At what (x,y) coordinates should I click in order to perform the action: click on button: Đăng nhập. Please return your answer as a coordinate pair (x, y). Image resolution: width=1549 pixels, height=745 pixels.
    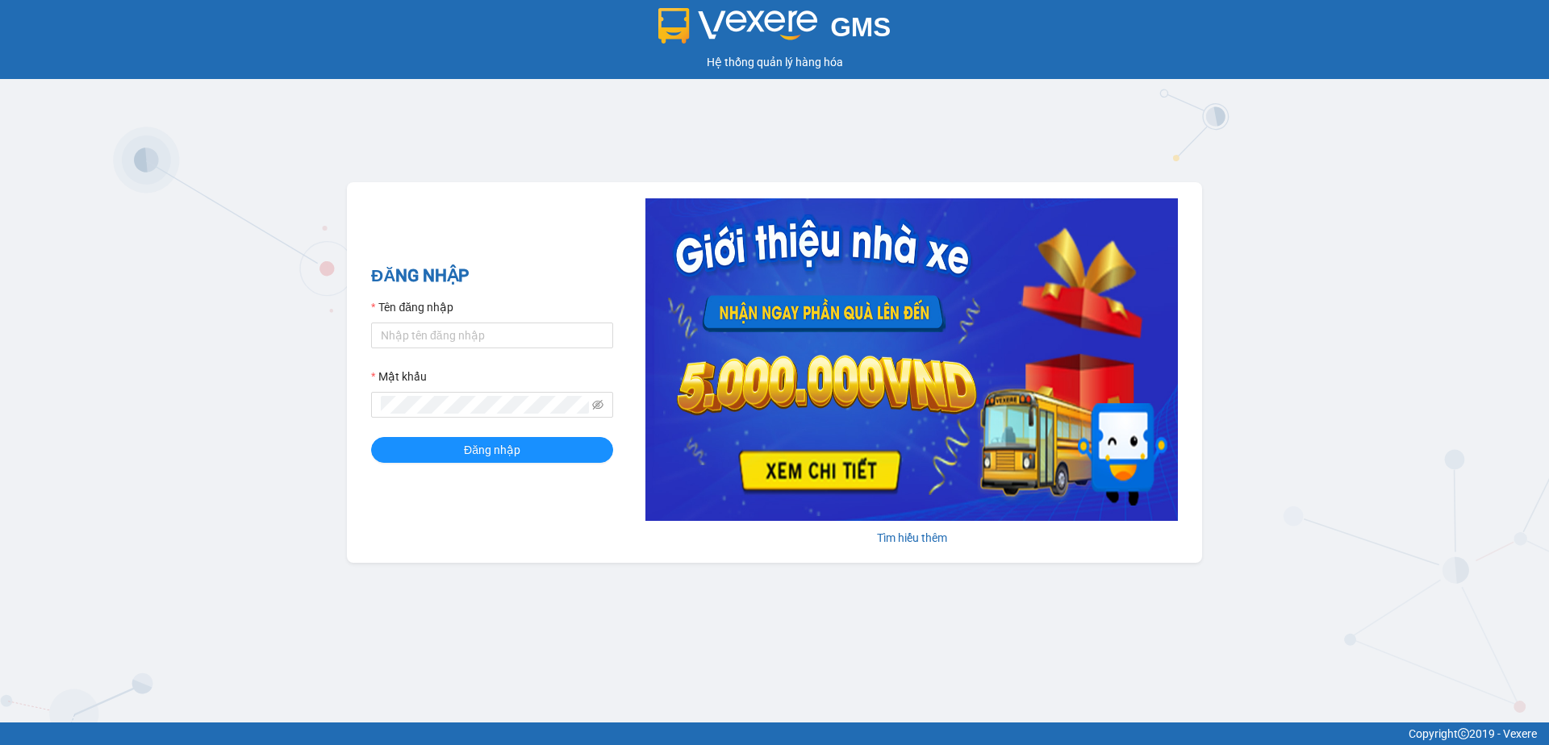
    Looking at the image, I should click on (492, 450).